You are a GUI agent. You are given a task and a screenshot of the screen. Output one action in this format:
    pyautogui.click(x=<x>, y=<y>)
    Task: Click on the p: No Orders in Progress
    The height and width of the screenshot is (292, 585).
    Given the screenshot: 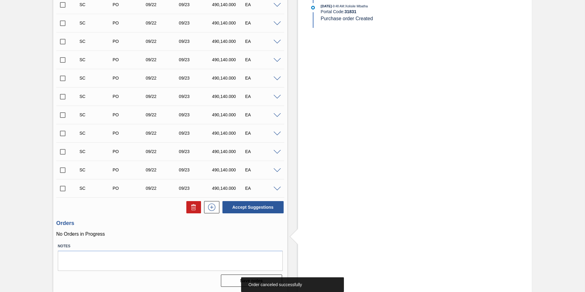 What is the action you would take?
    pyautogui.click(x=170, y=234)
    